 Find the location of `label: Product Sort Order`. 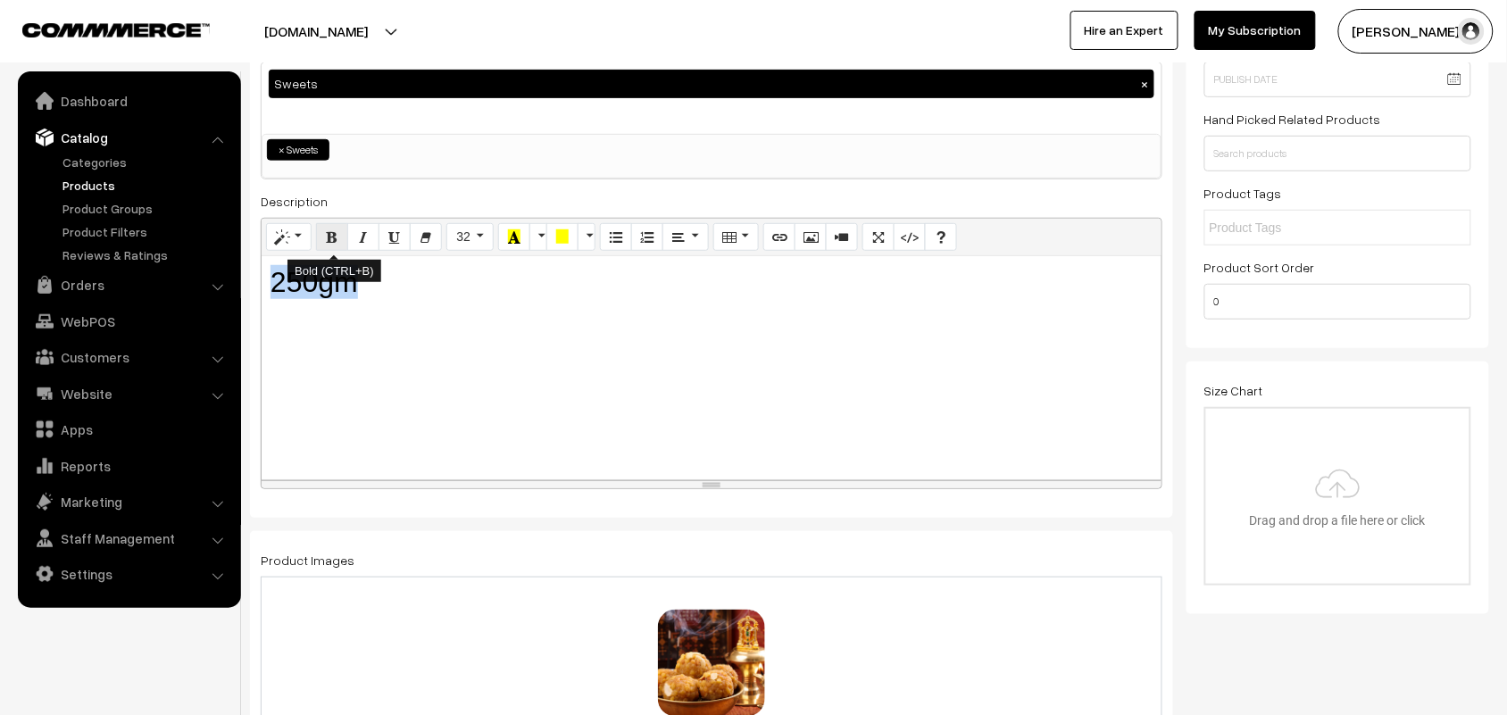

label: Product Sort Order is located at coordinates (1260, 267).